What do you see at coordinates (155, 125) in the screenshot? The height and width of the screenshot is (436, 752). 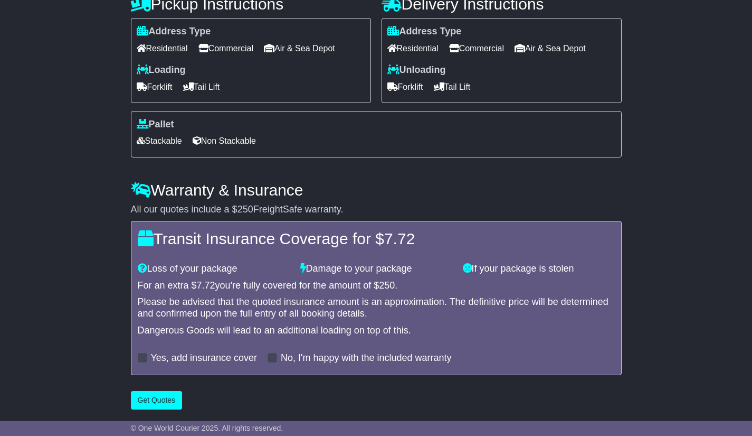 I see `label: Pallet` at bounding box center [155, 125].